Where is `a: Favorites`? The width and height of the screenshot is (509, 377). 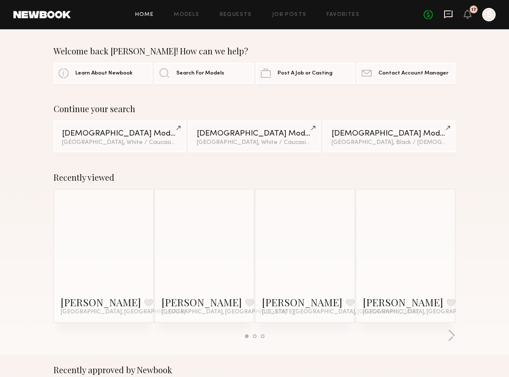 a: Favorites is located at coordinates (343, 15).